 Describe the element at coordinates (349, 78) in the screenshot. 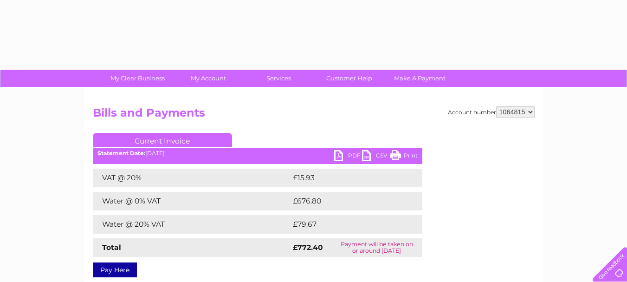

I see `a: Customer Help` at that location.